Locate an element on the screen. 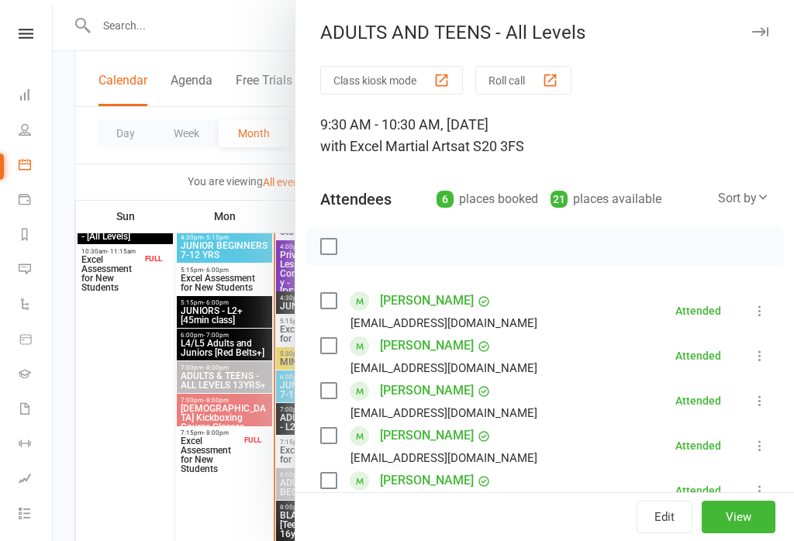 The width and height of the screenshot is (794, 541). button: View is located at coordinates (738, 517).